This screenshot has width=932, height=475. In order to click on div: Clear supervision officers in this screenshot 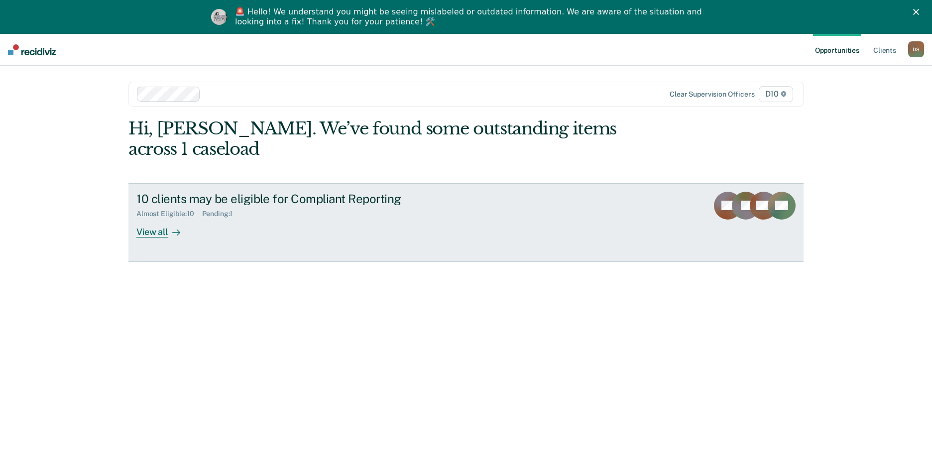, I will do `click(712, 94)`.